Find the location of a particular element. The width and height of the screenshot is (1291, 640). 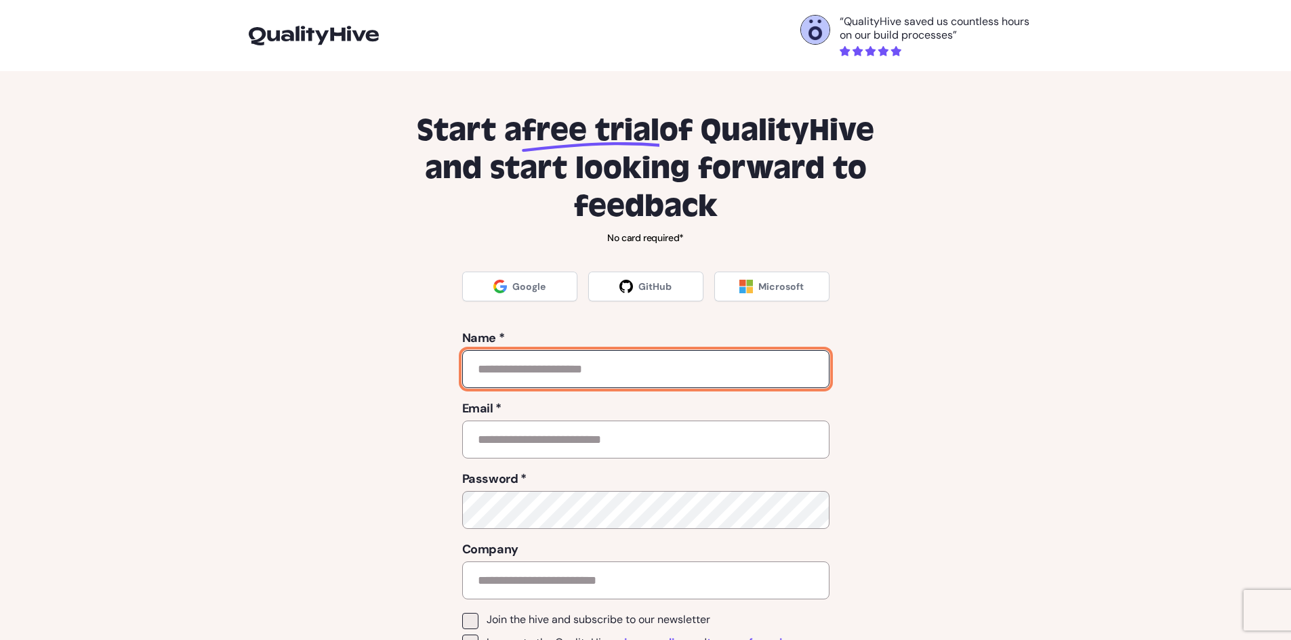

a: GitHub is located at coordinates (646, 287).